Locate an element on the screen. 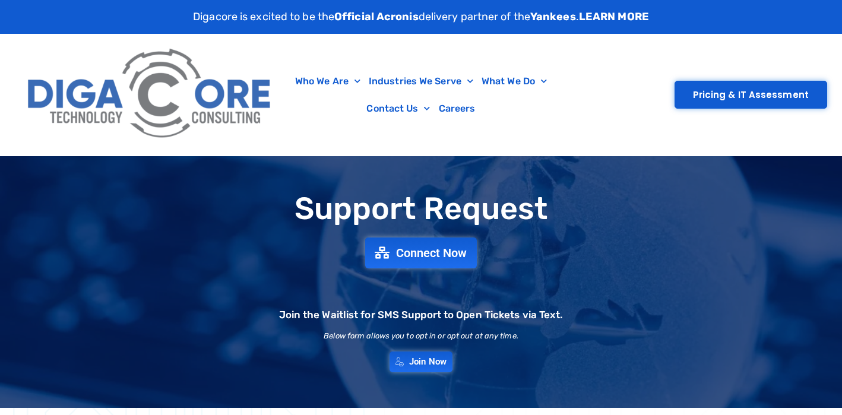  h1: Support Request is located at coordinates (421, 208).